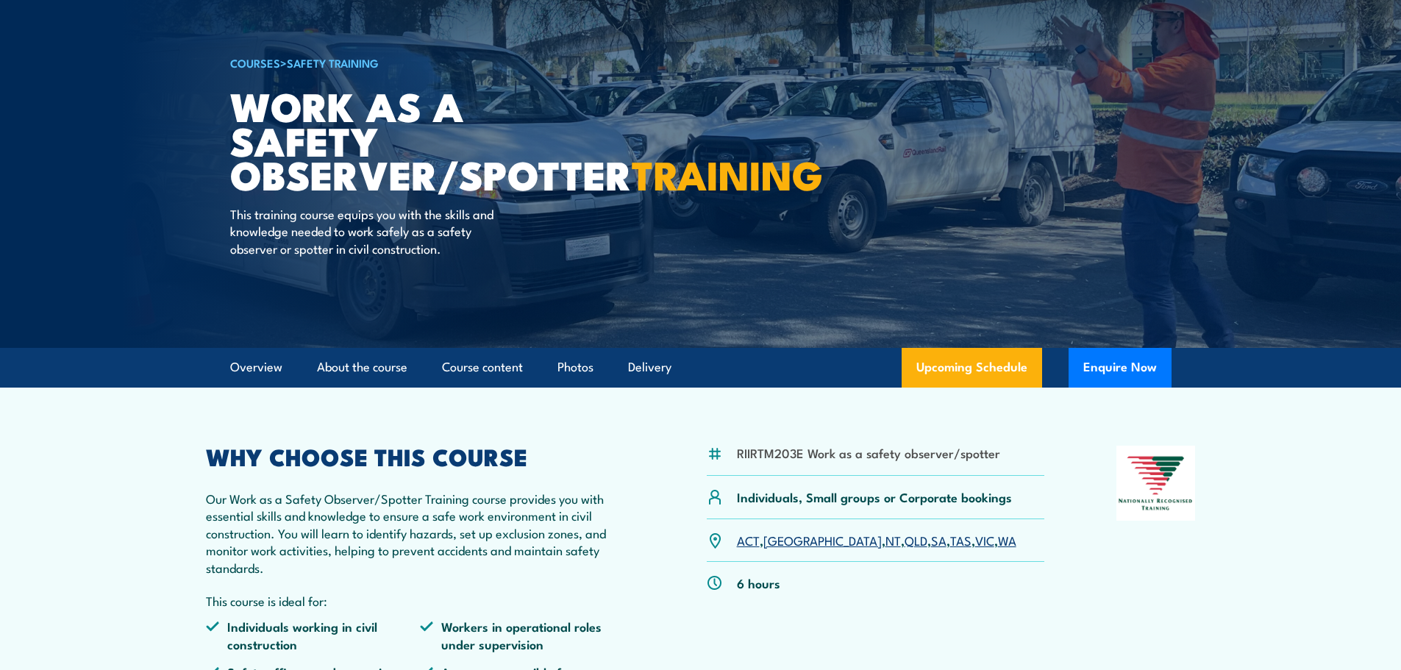 This screenshot has height=670, width=1401. I want to click on a: Safety Training, so click(332, 63).